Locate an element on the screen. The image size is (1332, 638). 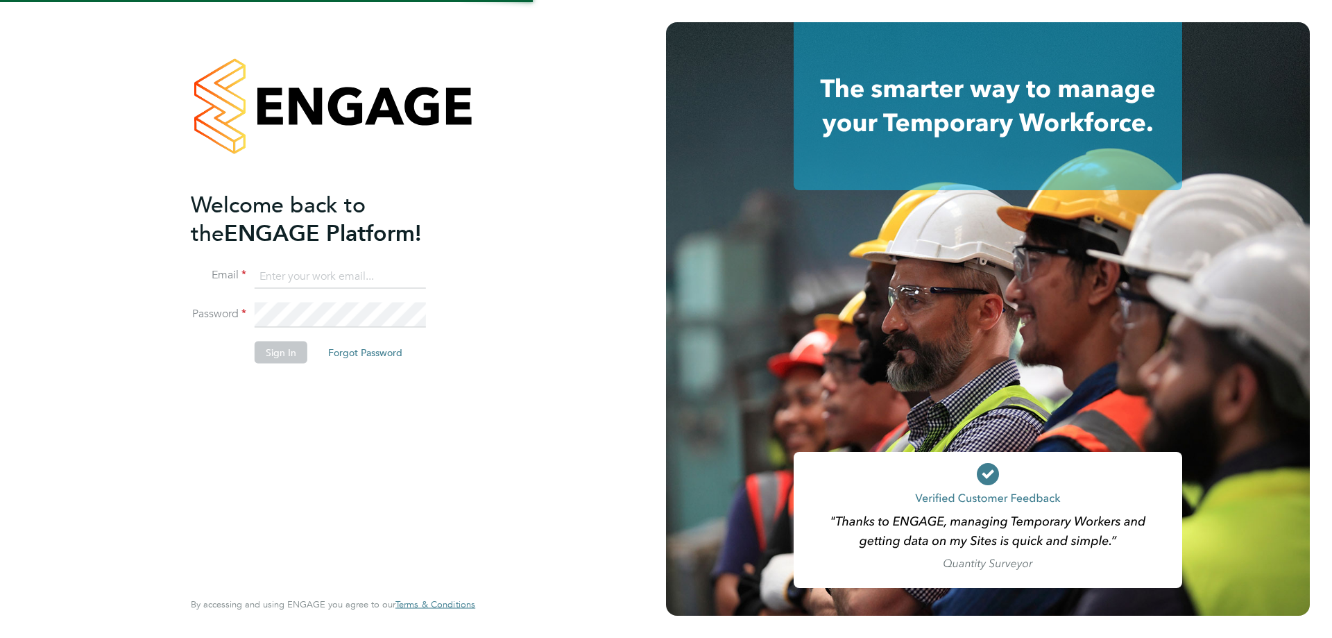
label: Email is located at coordinates (219, 275).